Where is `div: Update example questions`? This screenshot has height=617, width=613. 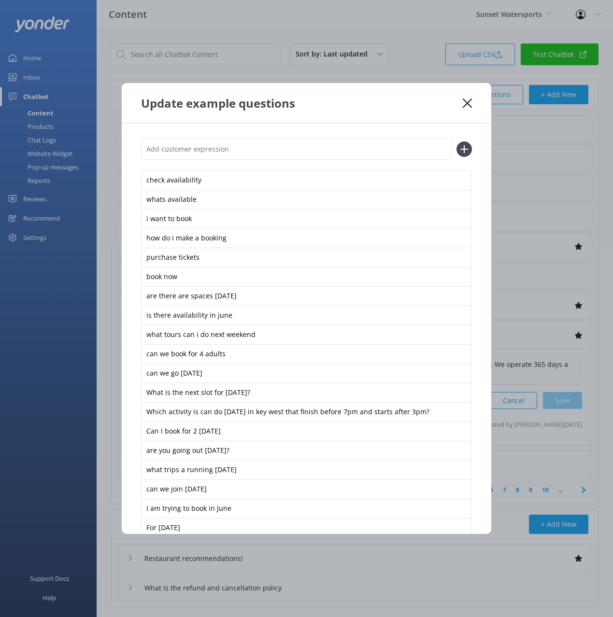
div: Update example questions is located at coordinates (302, 103).